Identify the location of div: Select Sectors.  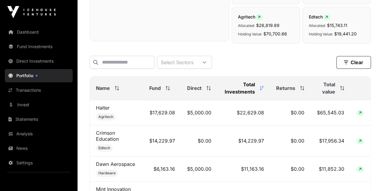
(177, 62).